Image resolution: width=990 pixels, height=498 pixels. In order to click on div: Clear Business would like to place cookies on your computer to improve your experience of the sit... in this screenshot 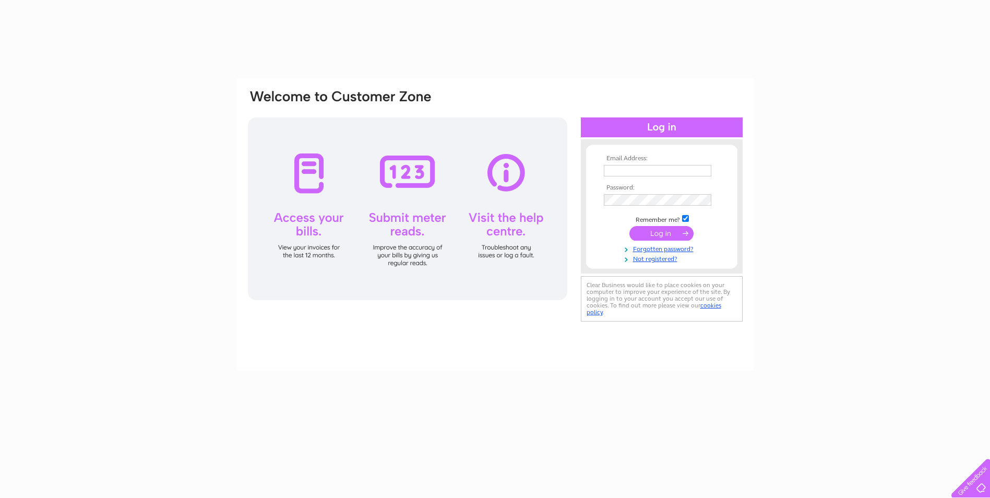, I will do `click(662, 299)`.